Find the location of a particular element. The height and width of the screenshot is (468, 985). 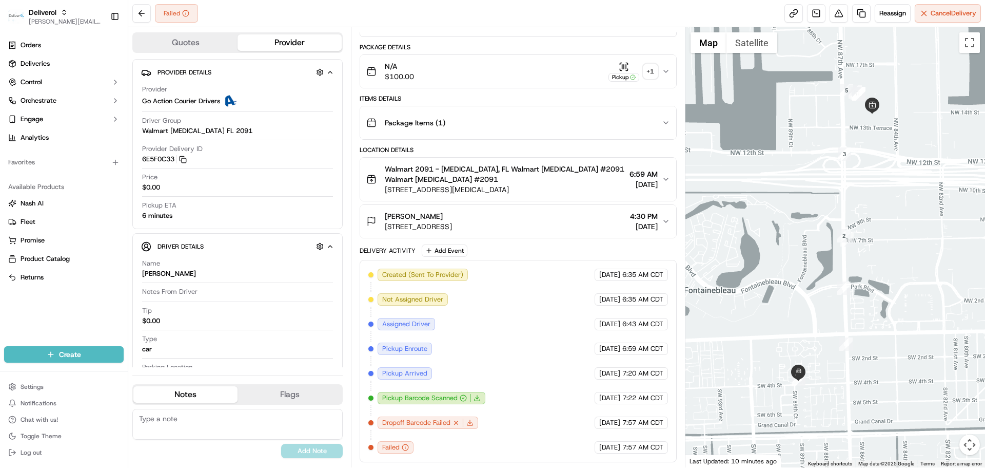

a: Report a map error is located at coordinates (962, 463).